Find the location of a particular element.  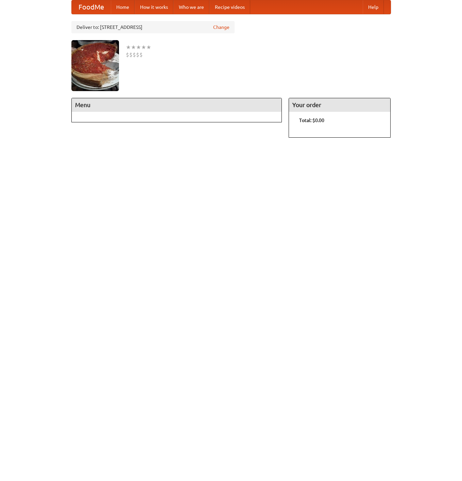

a: Help is located at coordinates (373, 7).